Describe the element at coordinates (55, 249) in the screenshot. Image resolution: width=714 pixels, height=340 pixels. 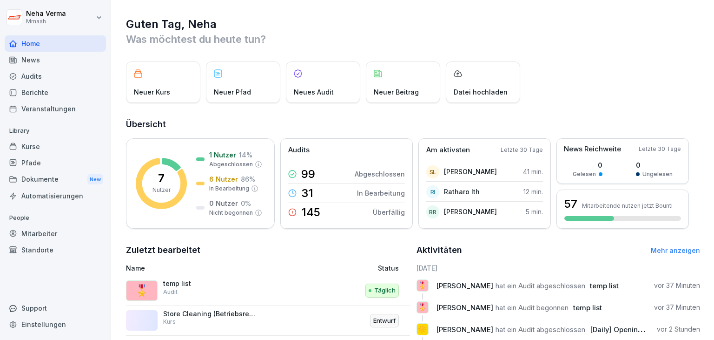
I see `div: Standorte` at that location.